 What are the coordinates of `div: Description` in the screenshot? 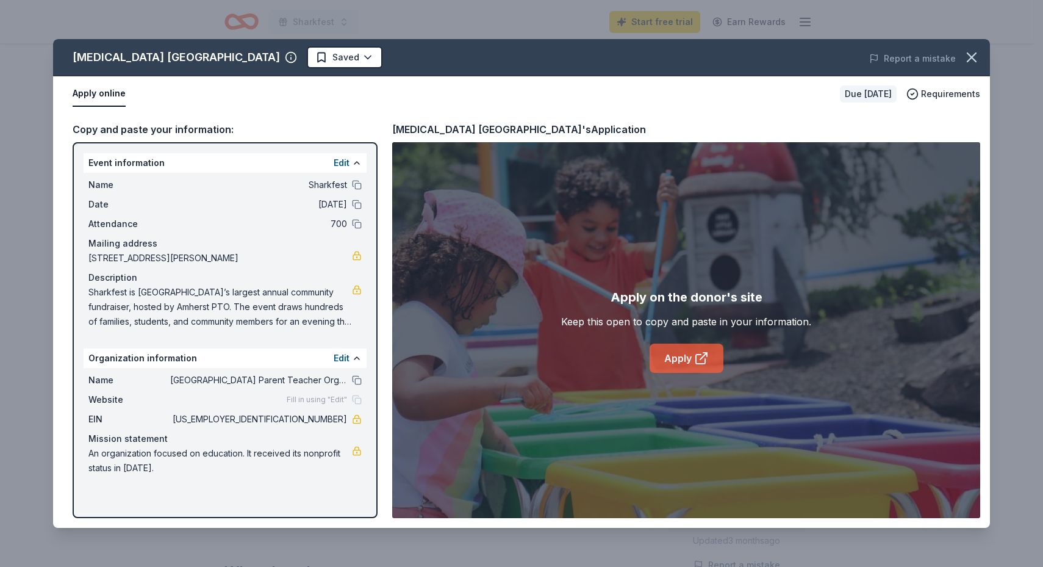 It's located at (225, 278).